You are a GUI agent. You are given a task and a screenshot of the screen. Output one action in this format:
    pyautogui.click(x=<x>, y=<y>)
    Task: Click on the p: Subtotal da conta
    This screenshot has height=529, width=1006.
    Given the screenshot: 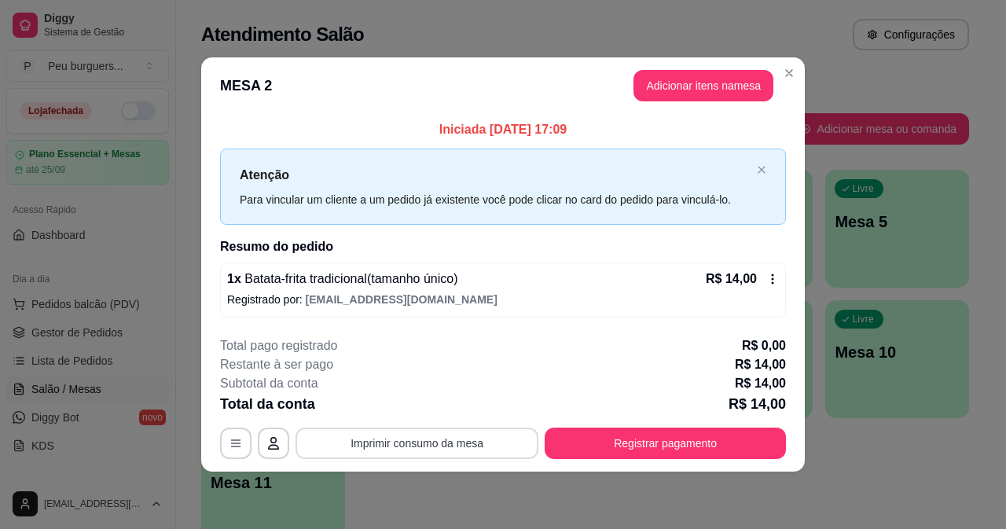 What is the action you would take?
    pyautogui.click(x=269, y=384)
    